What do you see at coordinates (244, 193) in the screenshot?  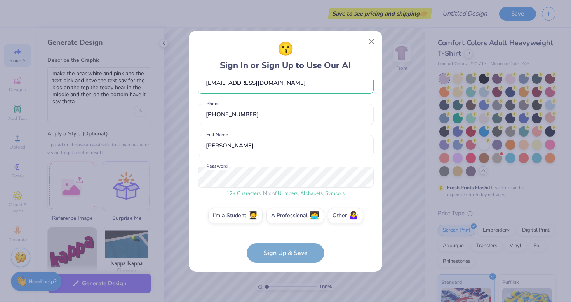 I see `span: 12 + Characters` at bounding box center [244, 193].